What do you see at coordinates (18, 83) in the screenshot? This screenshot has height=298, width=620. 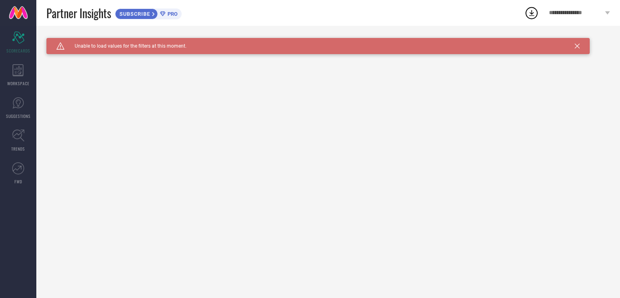 I see `span: WORKSPACE` at bounding box center [18, 83].